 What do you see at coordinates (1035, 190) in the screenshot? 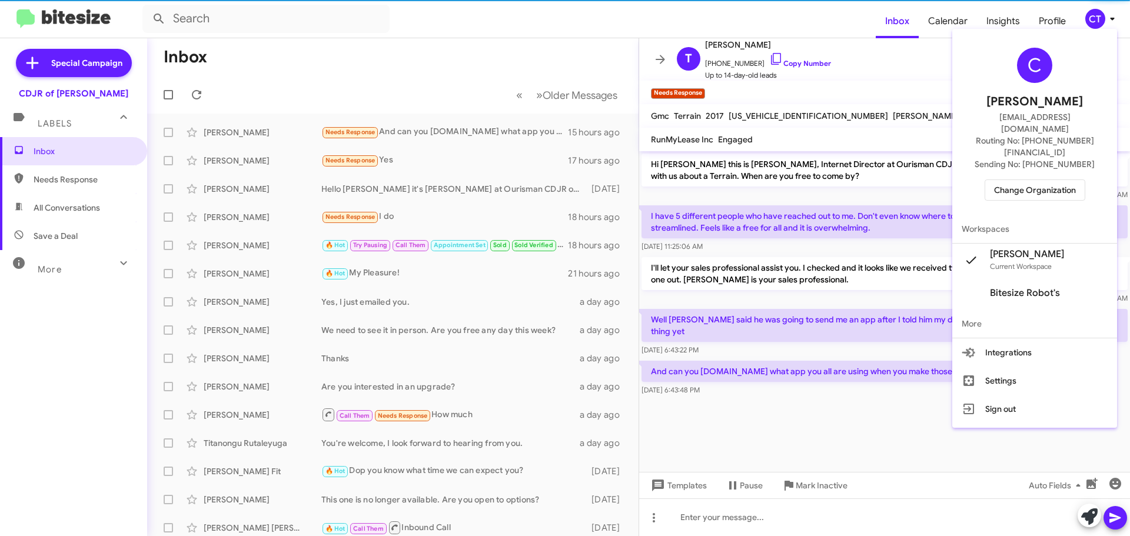
I see `button: Change Organization` at bounding box center [1035, 190].